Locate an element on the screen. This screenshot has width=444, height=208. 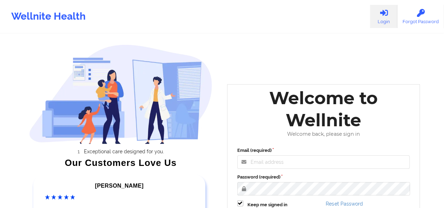
a: Reset Password is located at coordinates (344, 204).